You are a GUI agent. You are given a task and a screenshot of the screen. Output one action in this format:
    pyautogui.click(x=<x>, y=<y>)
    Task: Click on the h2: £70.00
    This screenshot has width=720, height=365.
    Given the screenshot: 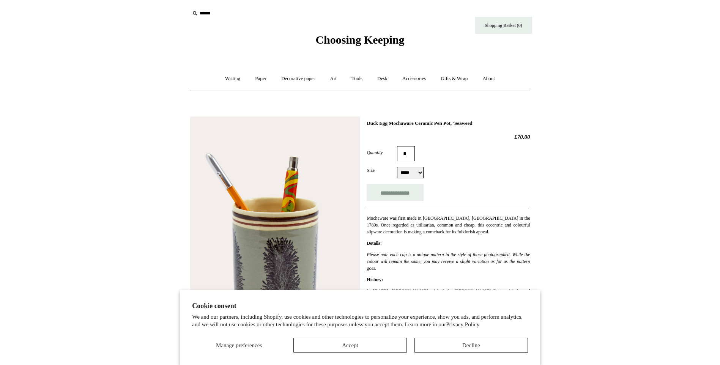 What is the action you would take?
    pyautogui.click(x=448, y=137)
    